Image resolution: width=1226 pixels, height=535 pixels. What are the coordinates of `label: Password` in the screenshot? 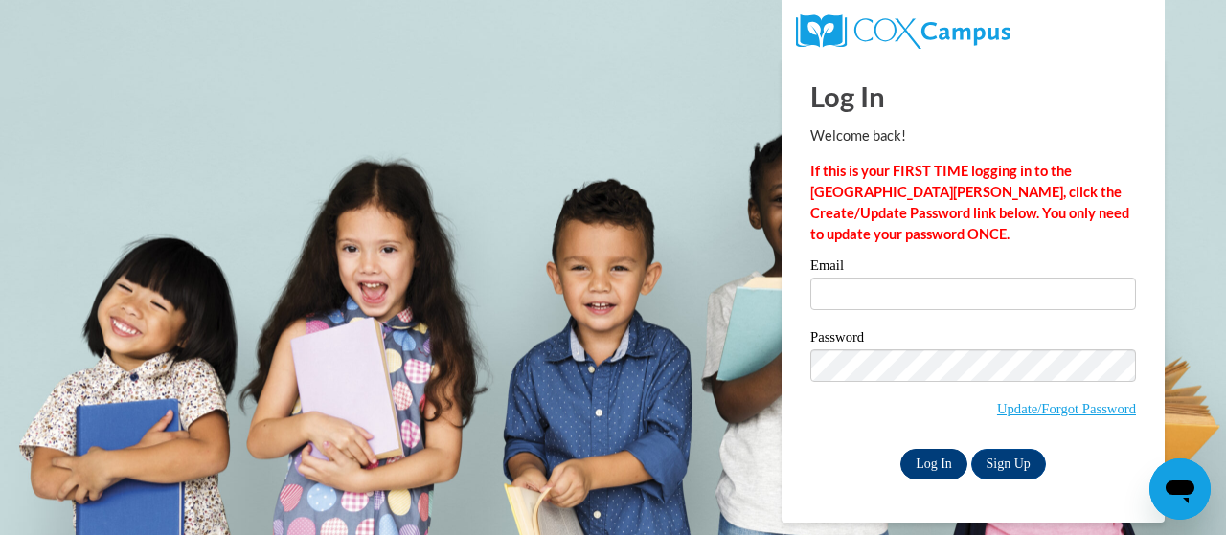 It's located at (973, 340).